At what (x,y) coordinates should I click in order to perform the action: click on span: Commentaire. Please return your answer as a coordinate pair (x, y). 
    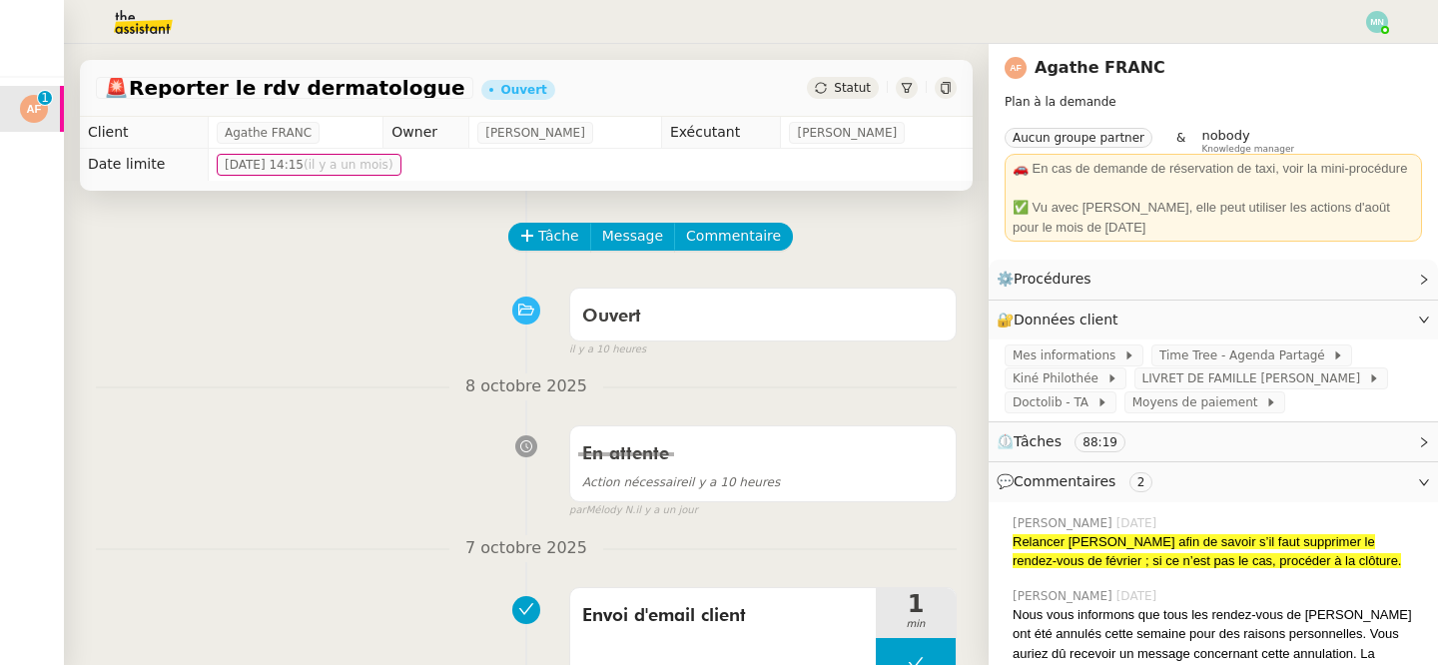
    Looking at the image, I should click on (733, 236).